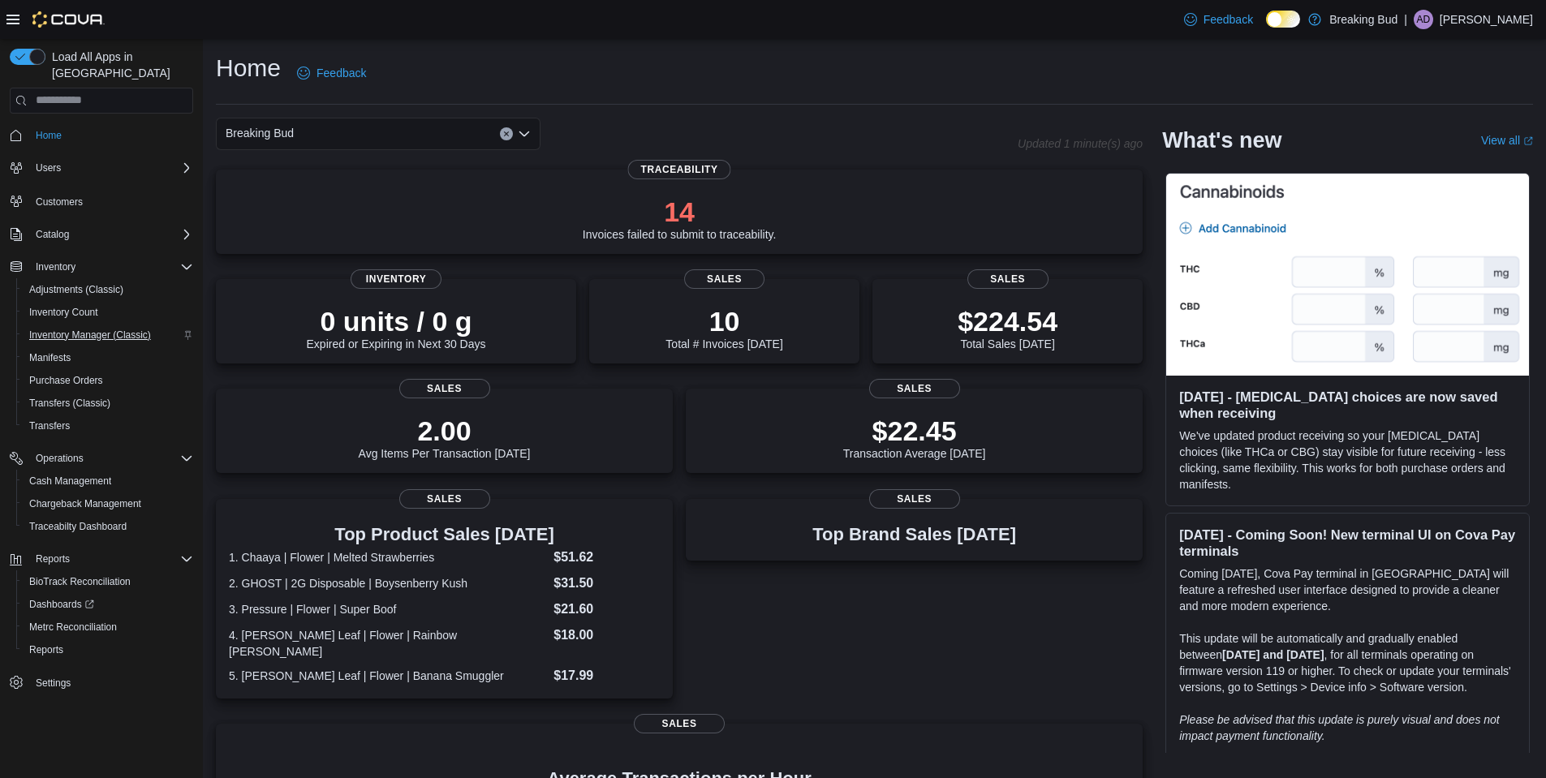  I want to click on button: Customers, so click(101, 200).